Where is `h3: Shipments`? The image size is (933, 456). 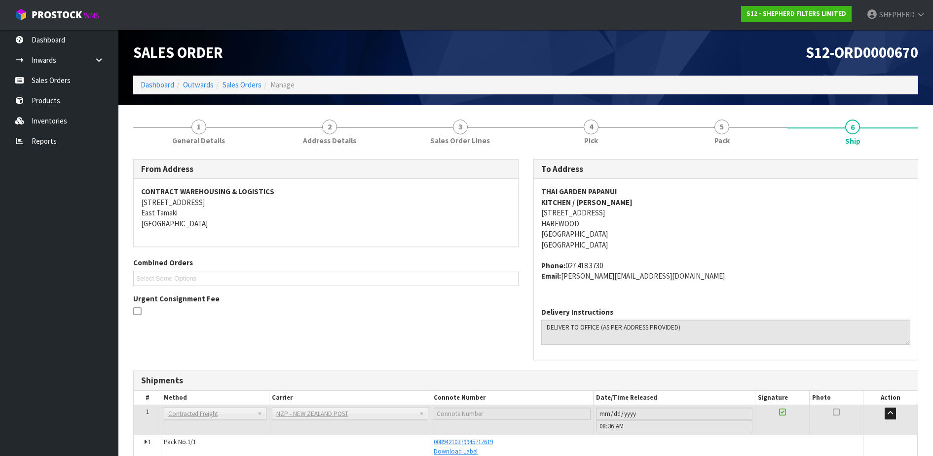
h3: Shipments is located at coordinates (526, 380).